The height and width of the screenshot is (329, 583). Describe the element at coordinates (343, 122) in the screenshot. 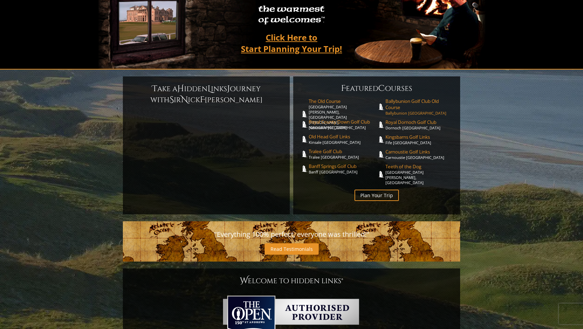

I see `span: Royal County Down Golf Club` at that location.